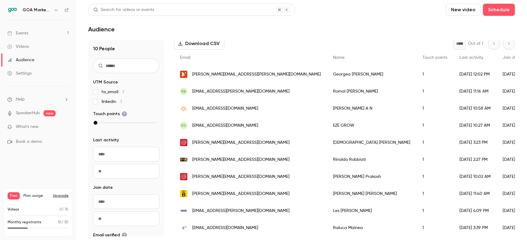  I want to click on p: Monthly registrants, so click(24, 222).